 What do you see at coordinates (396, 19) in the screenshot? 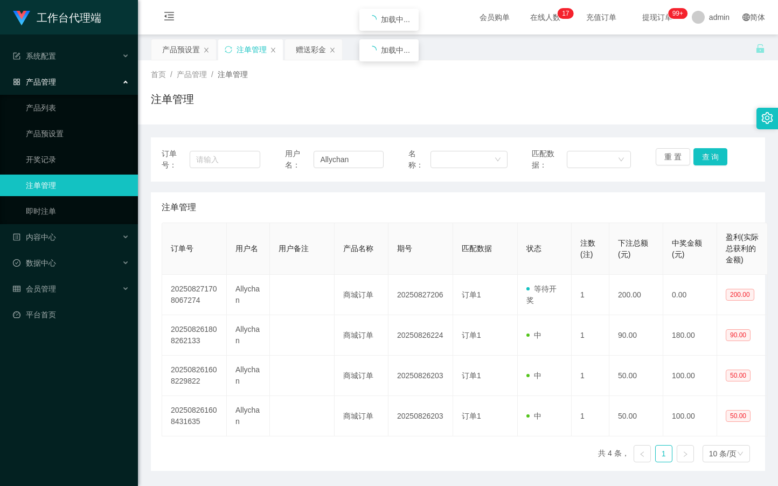
I see `span: 加载中...` at bounding box center [396, 19].